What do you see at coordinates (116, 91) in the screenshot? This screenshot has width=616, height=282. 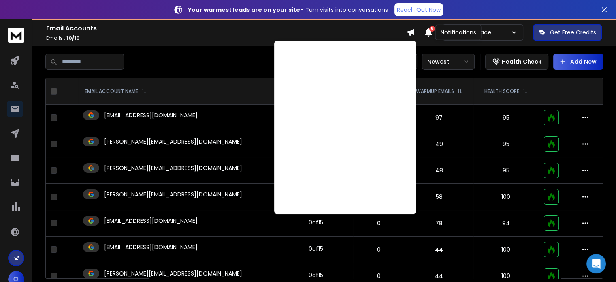 I see `div: EMAIL ACCOUNT NAME` at bounding box center [116, 91].